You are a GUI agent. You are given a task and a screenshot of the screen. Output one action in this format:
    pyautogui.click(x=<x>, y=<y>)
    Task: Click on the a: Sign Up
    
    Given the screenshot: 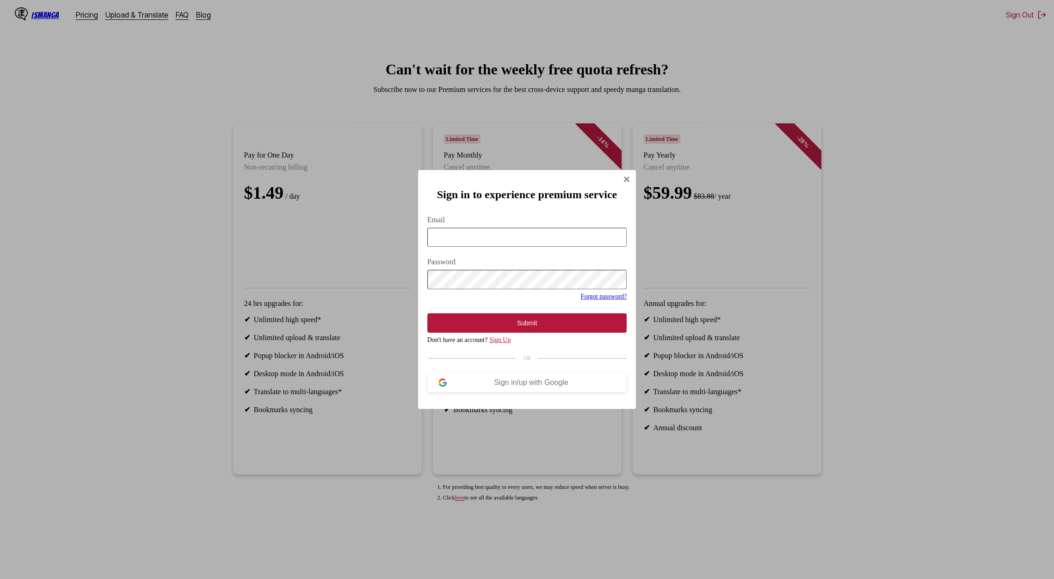 What is the action you would take?
    pyautogui.click(x=500, y=340)
    